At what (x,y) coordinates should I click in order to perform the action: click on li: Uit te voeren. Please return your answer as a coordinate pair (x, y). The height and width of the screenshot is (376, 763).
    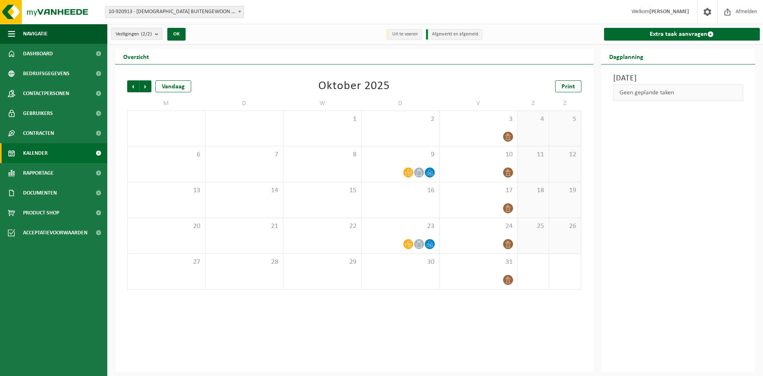
    Looking at the image, I should click on (404, 34).